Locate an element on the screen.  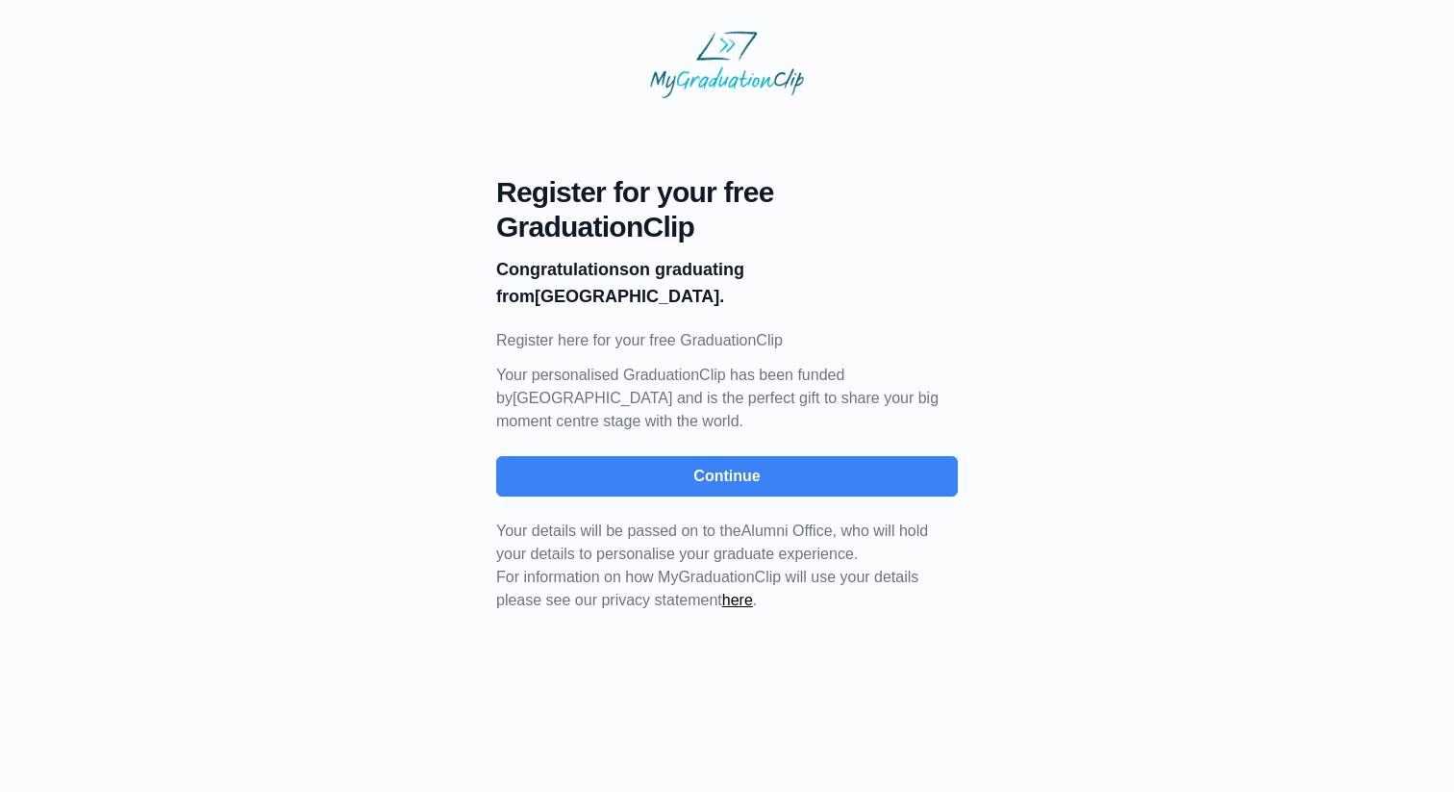
span: GraduationClip is located at coordinates (727, 227).